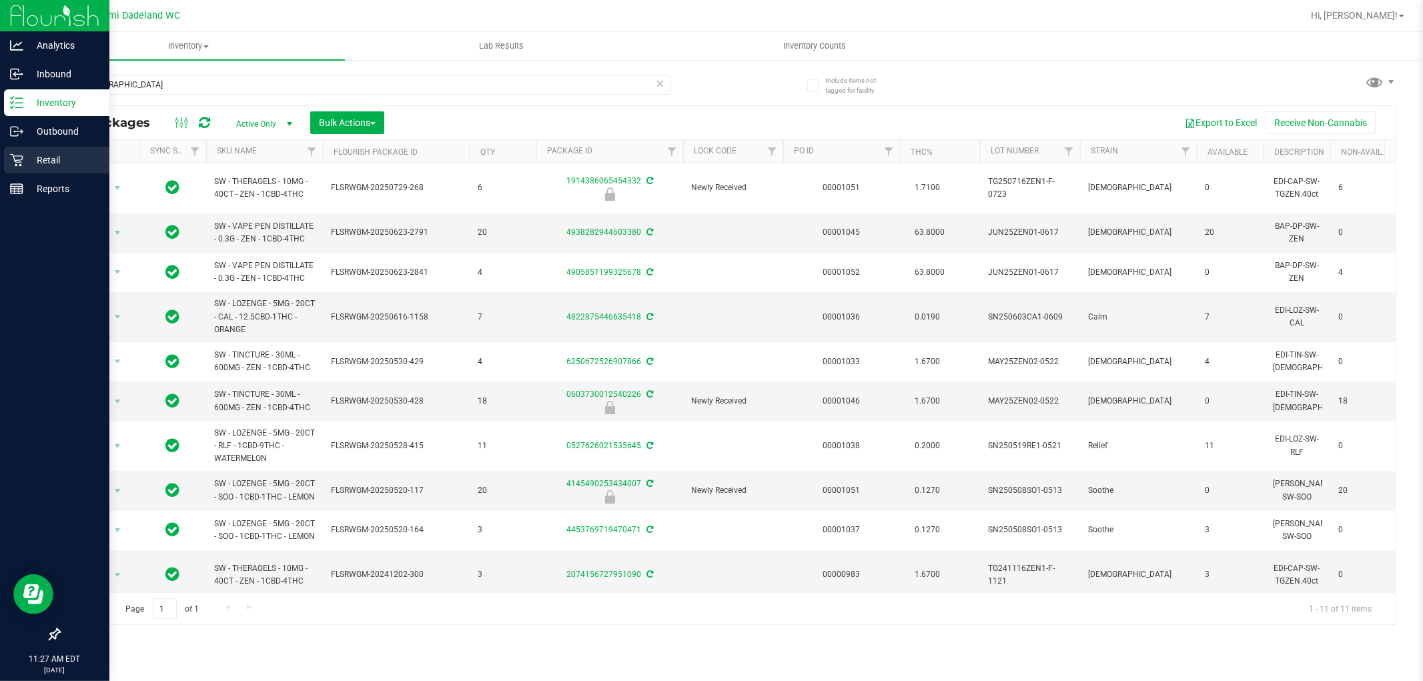 This screenshot has height=681, width=1423. What do you see at coordinates (396, 362) in the screenshot?
I see `span: FLSRWGM-20250530-429` at bounding box center [396, 362].